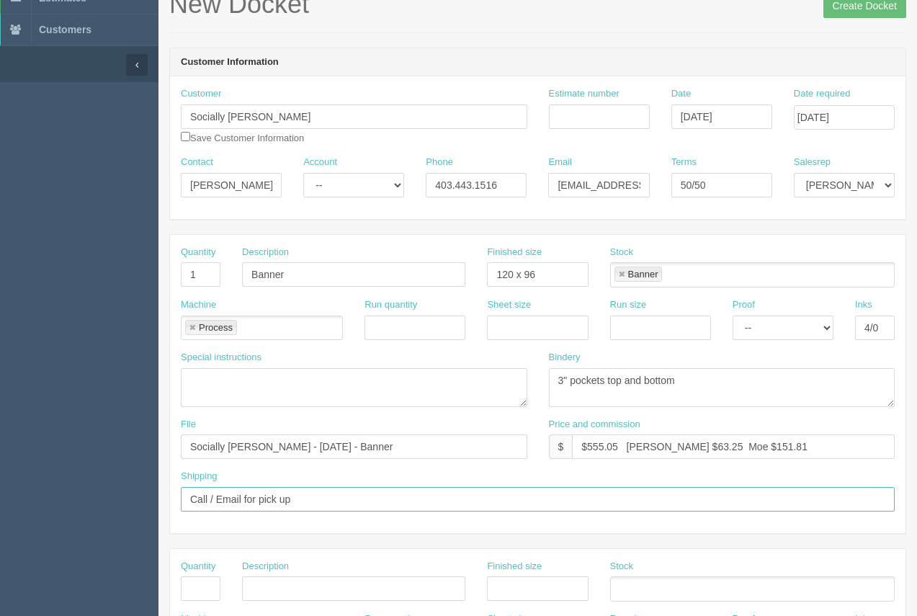  Describe the element at coordinates (221, 357) in the screenshot. I see `label: Special instructions` at that location.